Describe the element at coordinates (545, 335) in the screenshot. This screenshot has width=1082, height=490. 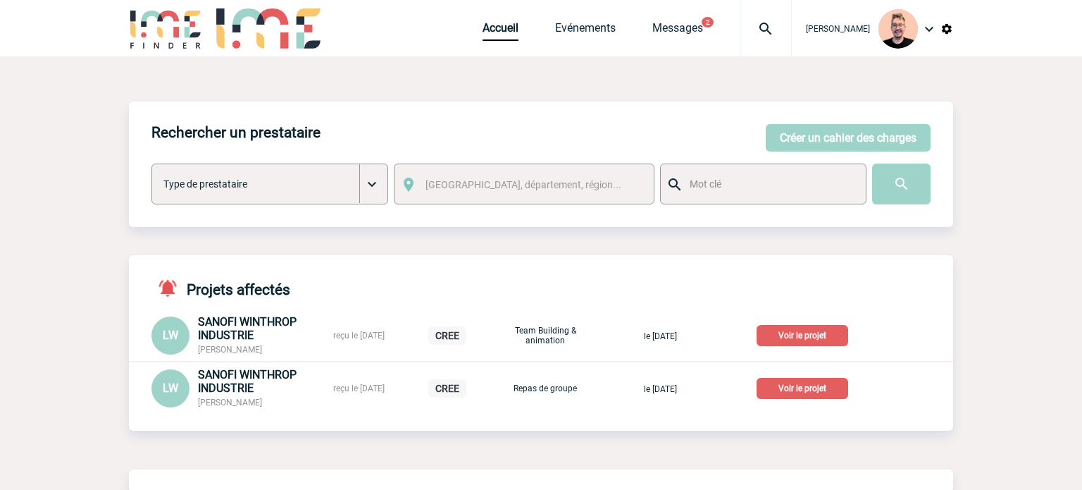
I see `p: Team Building & animation` at that location.